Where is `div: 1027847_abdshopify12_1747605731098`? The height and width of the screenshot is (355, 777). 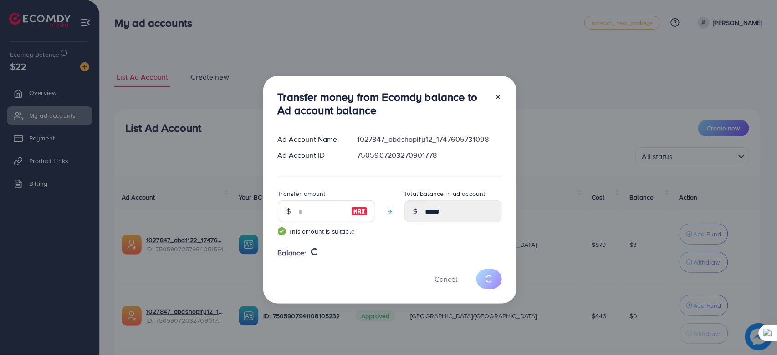
div: 1027847_abdshopify12_1747605731098 is located at coordinates (429, 139).